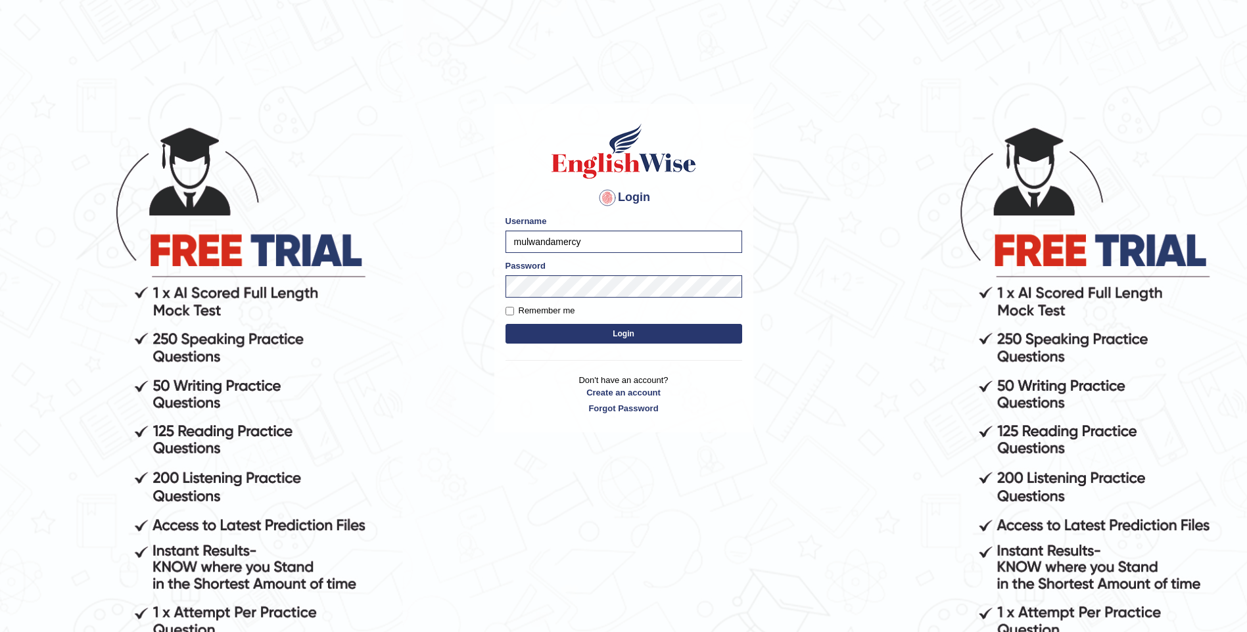 The image size is (1247, 632). Describe the element at coordinates (624, 408) in the screenshot. I see `a: Forgot Password` at that location.